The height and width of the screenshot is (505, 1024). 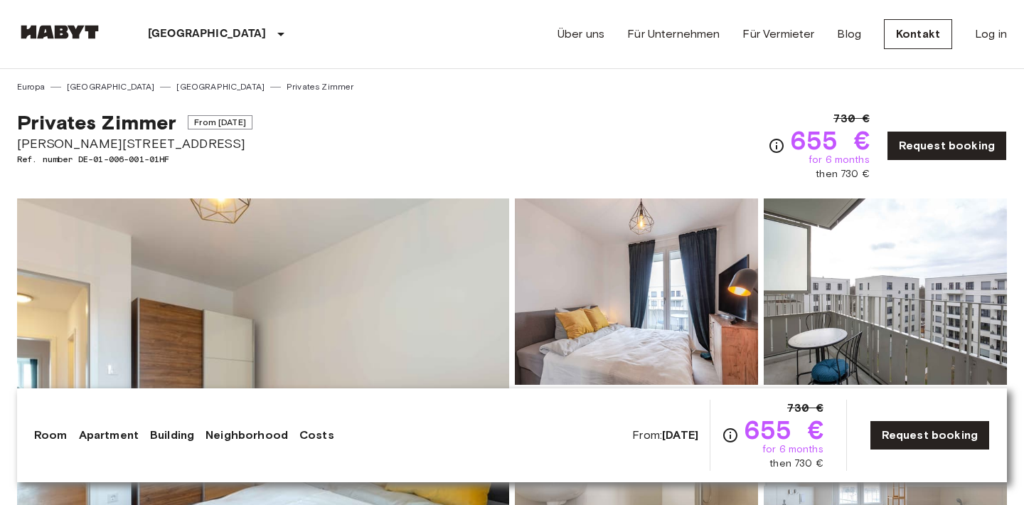 I want to click on img: Habyt, so click(x=60, y=32).